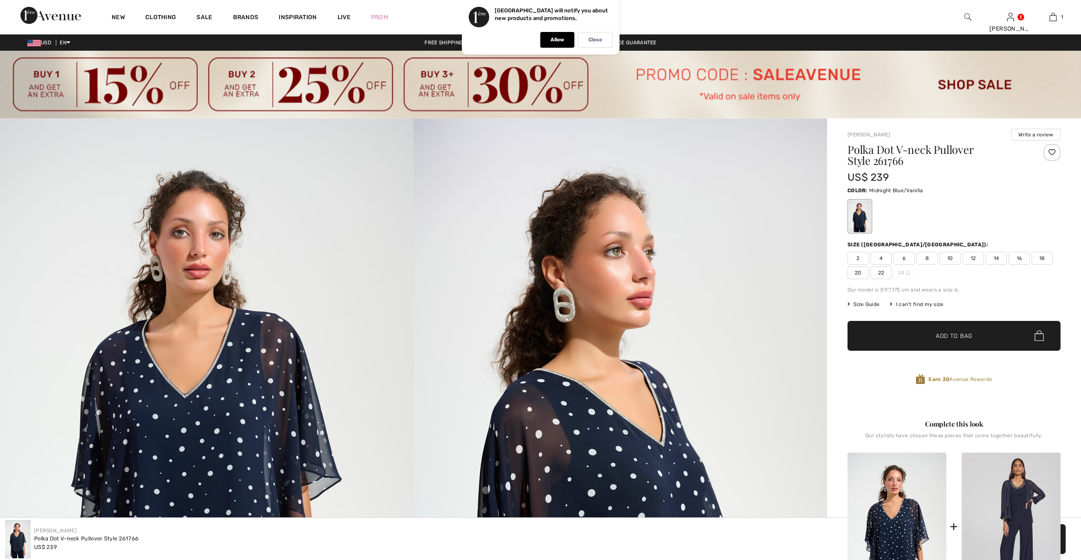  I want to click on img: search the website, so click(968, 17).